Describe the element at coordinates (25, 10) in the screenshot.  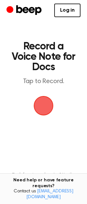
I see `a: Beep` at that location.